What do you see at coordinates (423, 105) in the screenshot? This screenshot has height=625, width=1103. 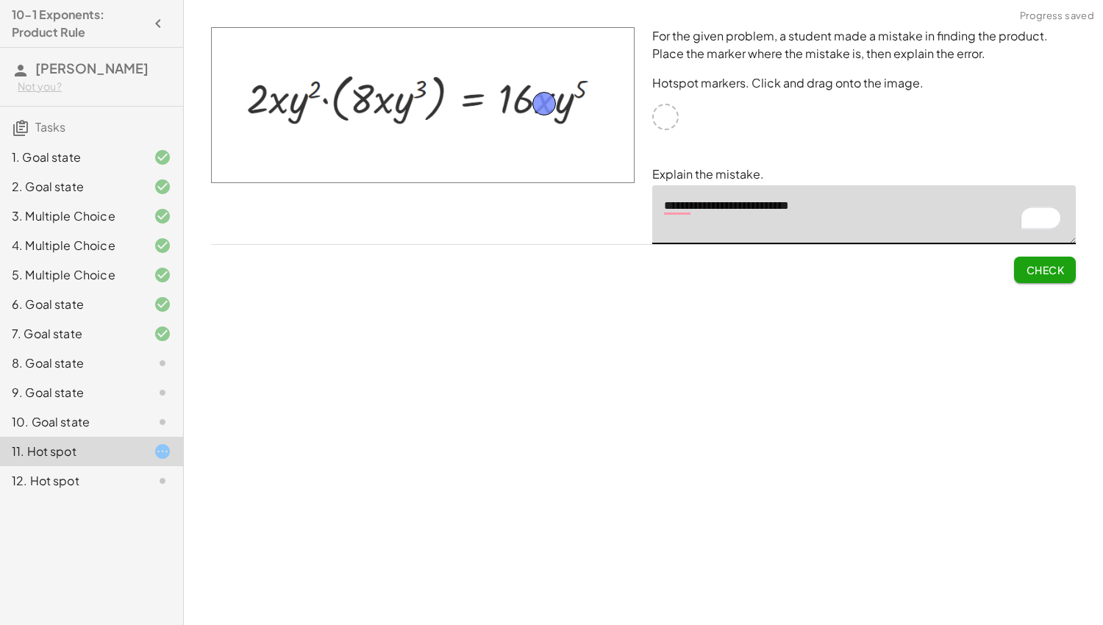 I see `img: b42f739e0bd79d23067a90d0ea4ccfd2288159baac1bcee117f9be6b6edde5c4.png` at bounding box center [423, 105].